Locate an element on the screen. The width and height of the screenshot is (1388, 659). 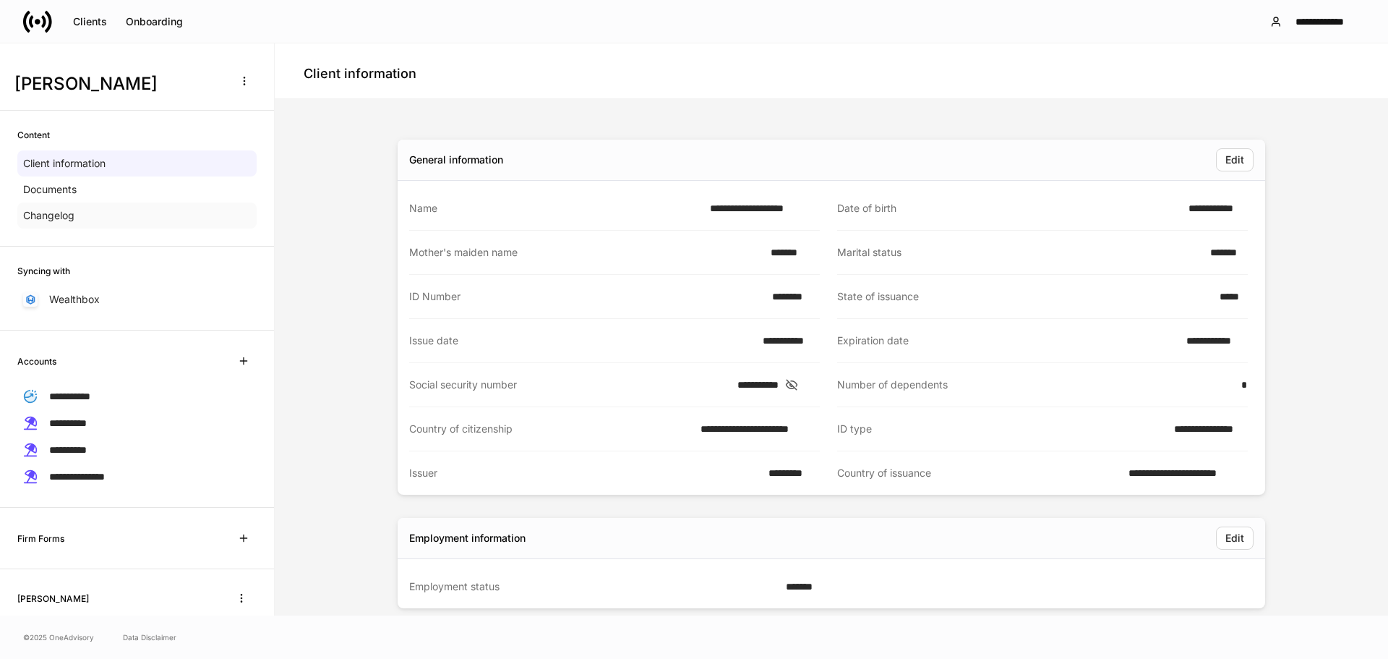
div: Clients is located at coordinates (90, 22).